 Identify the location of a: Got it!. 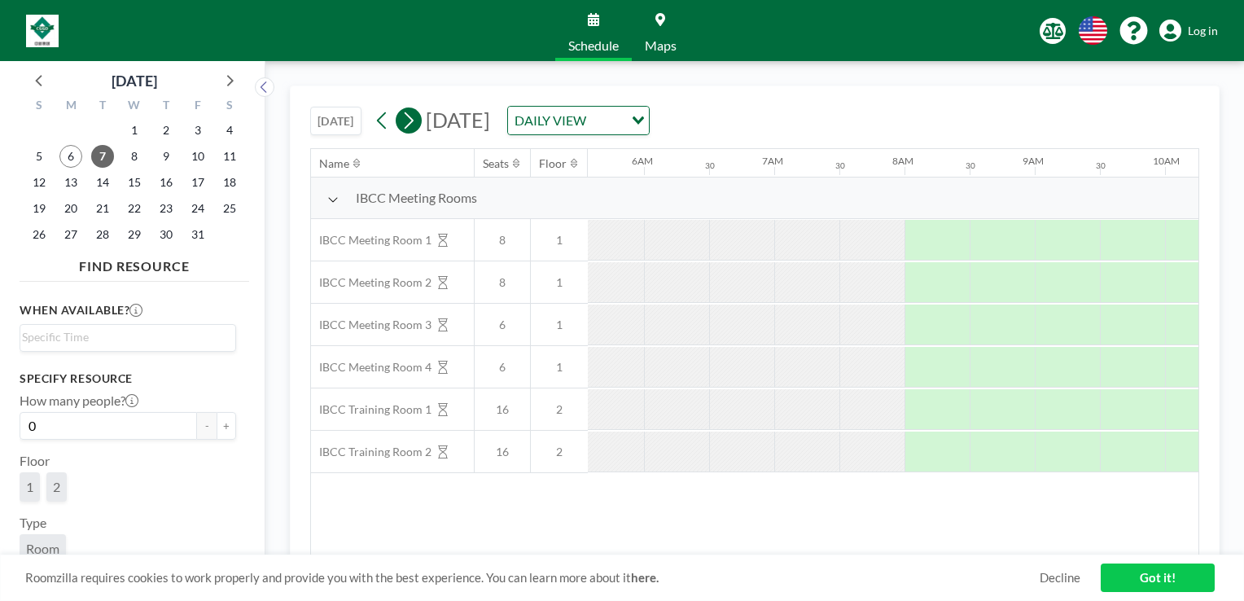
(1158, 577).